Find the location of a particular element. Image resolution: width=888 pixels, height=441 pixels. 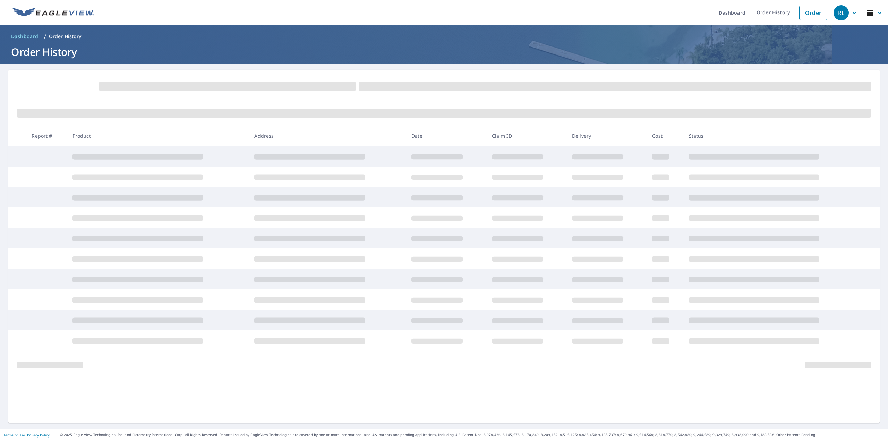

th: Status is located at coordinates (774, 136).